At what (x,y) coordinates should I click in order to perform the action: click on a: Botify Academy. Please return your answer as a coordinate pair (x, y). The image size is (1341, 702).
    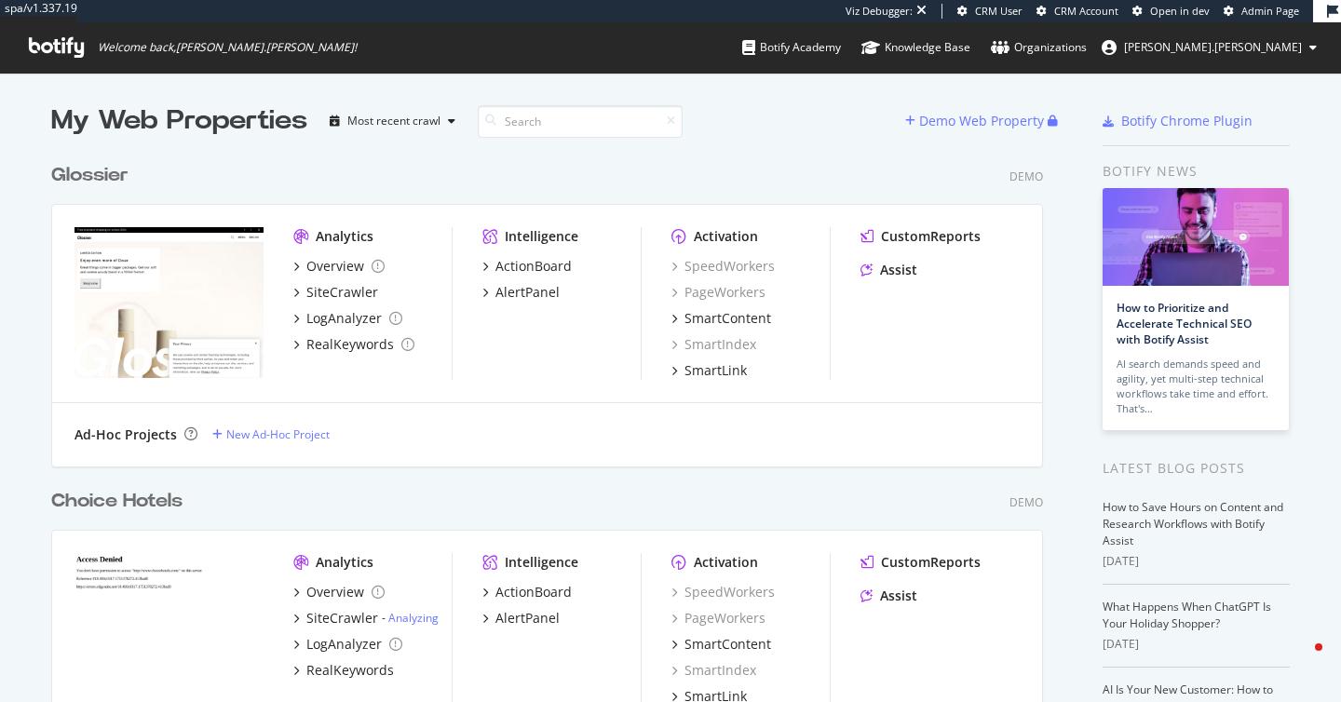
    Looking at the image, I should click on (791, 47).